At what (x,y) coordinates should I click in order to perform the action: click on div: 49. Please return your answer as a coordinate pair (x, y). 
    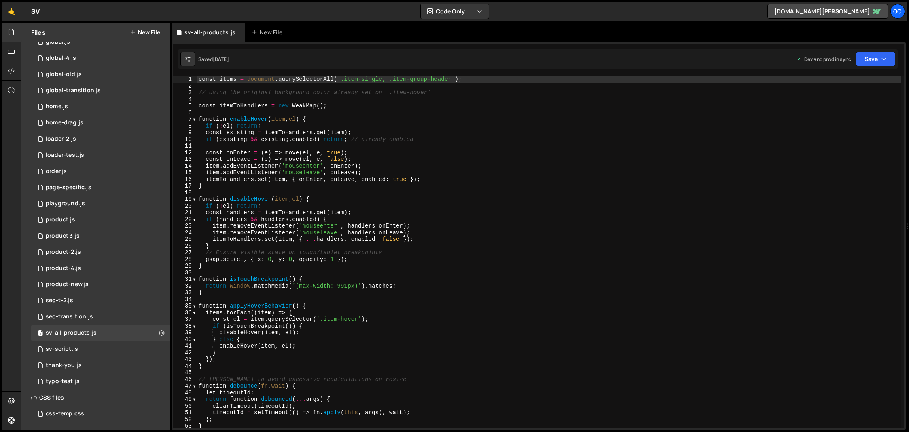
    Looking at the image, I should click on (185, 400).